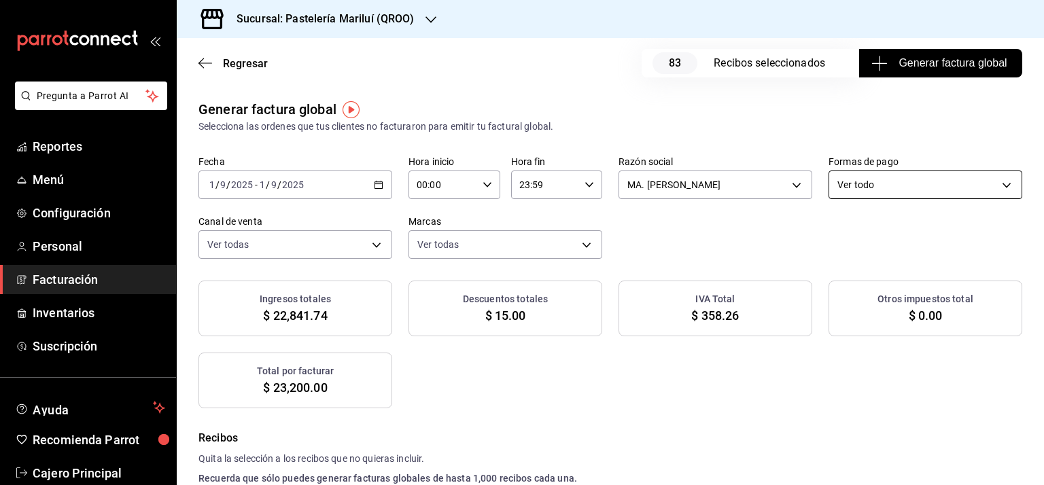  Describe the element at coordinates (925, 315) in the screenshot. I see `span: $ 0.00` at that location.